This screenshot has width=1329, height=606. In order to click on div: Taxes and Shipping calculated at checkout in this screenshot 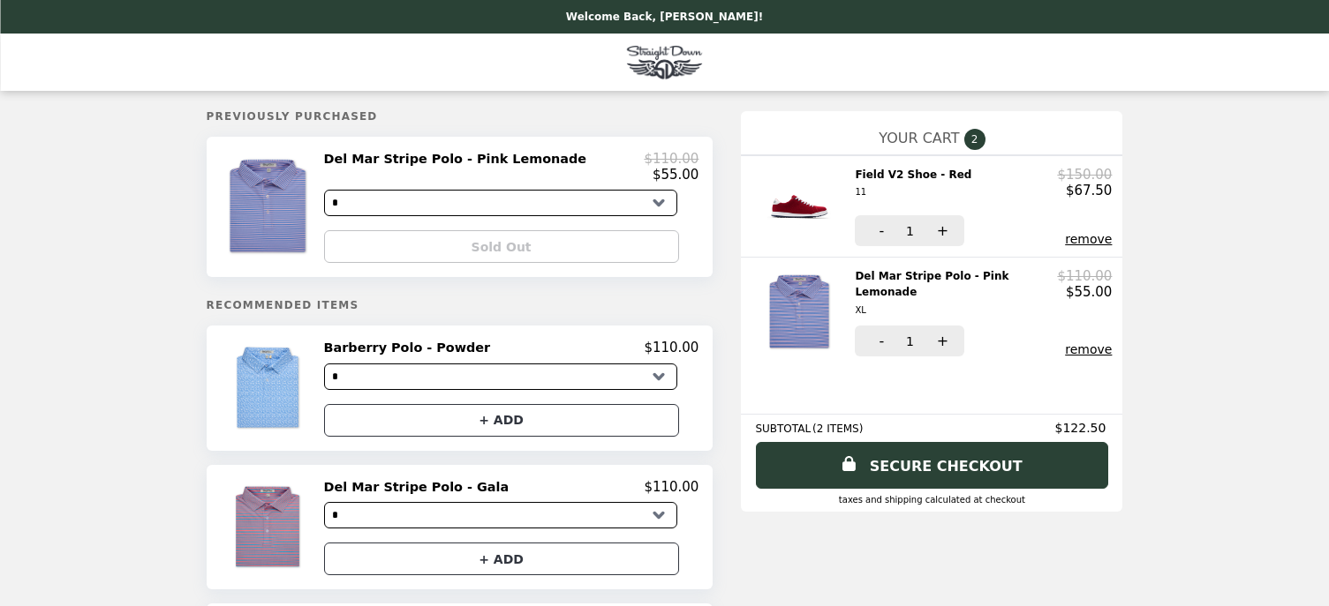, I will do `click(931, 500)`.